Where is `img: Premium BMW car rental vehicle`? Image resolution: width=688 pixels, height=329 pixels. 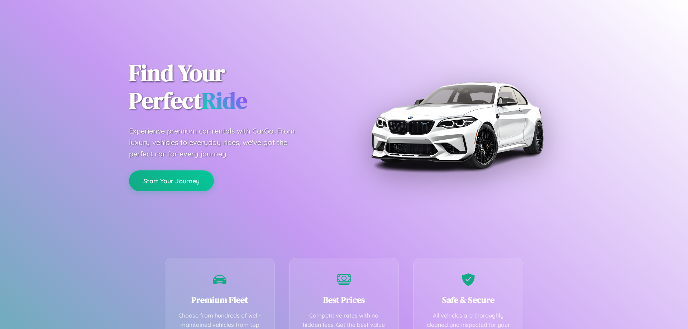 img: Premium BMW car rental vehicle is located at coordinates (457, 125).